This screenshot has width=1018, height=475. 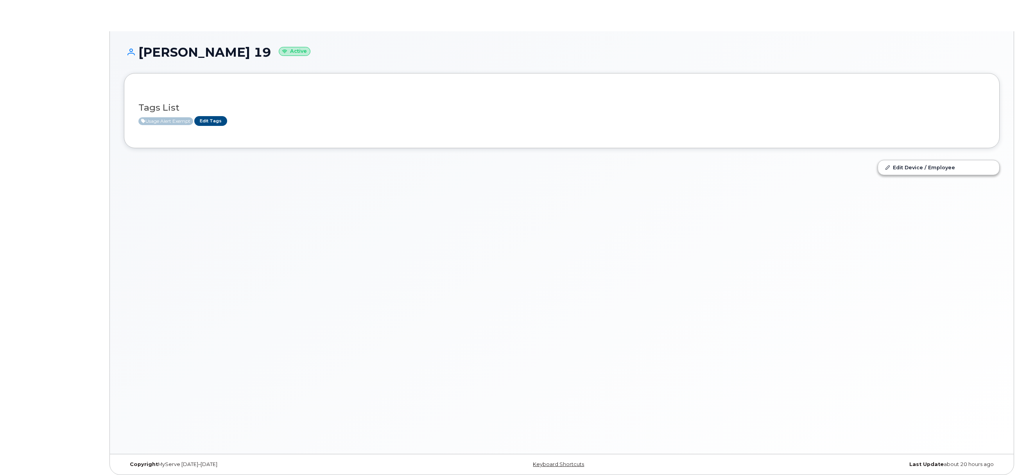 What do you see at coordinates (294, 51) in the screenshot?
I see `small: Active` at bounding box center [294, 51].